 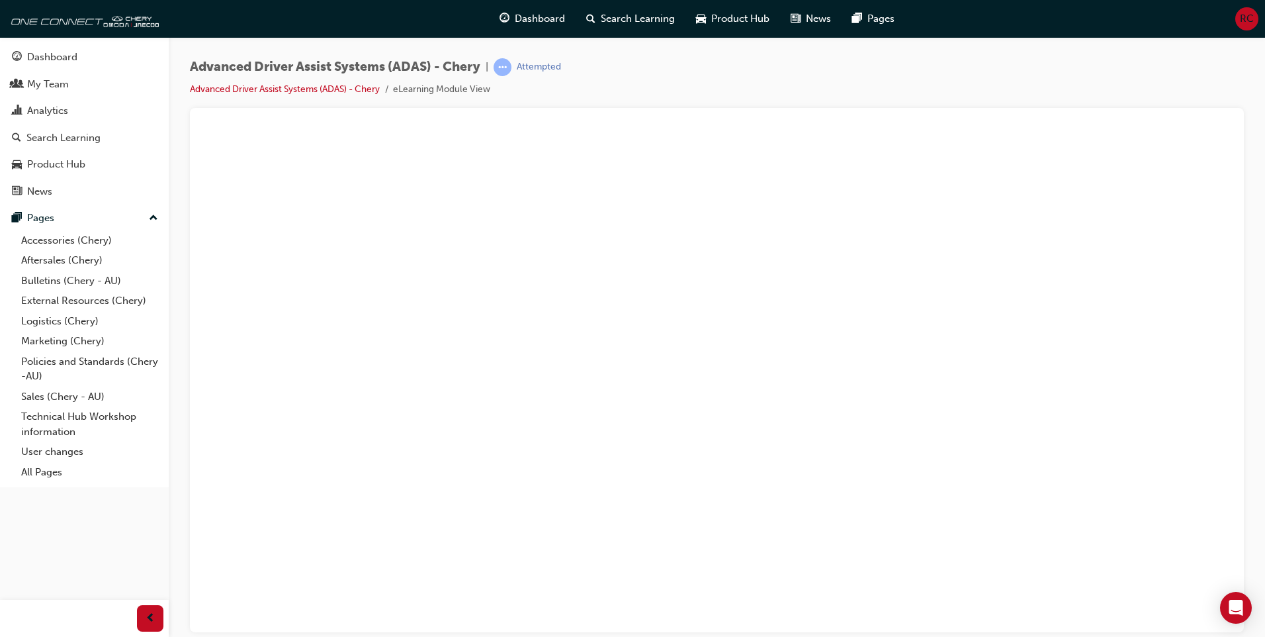 I want to click on a: news-iconNews, so click(x=811, y=19).